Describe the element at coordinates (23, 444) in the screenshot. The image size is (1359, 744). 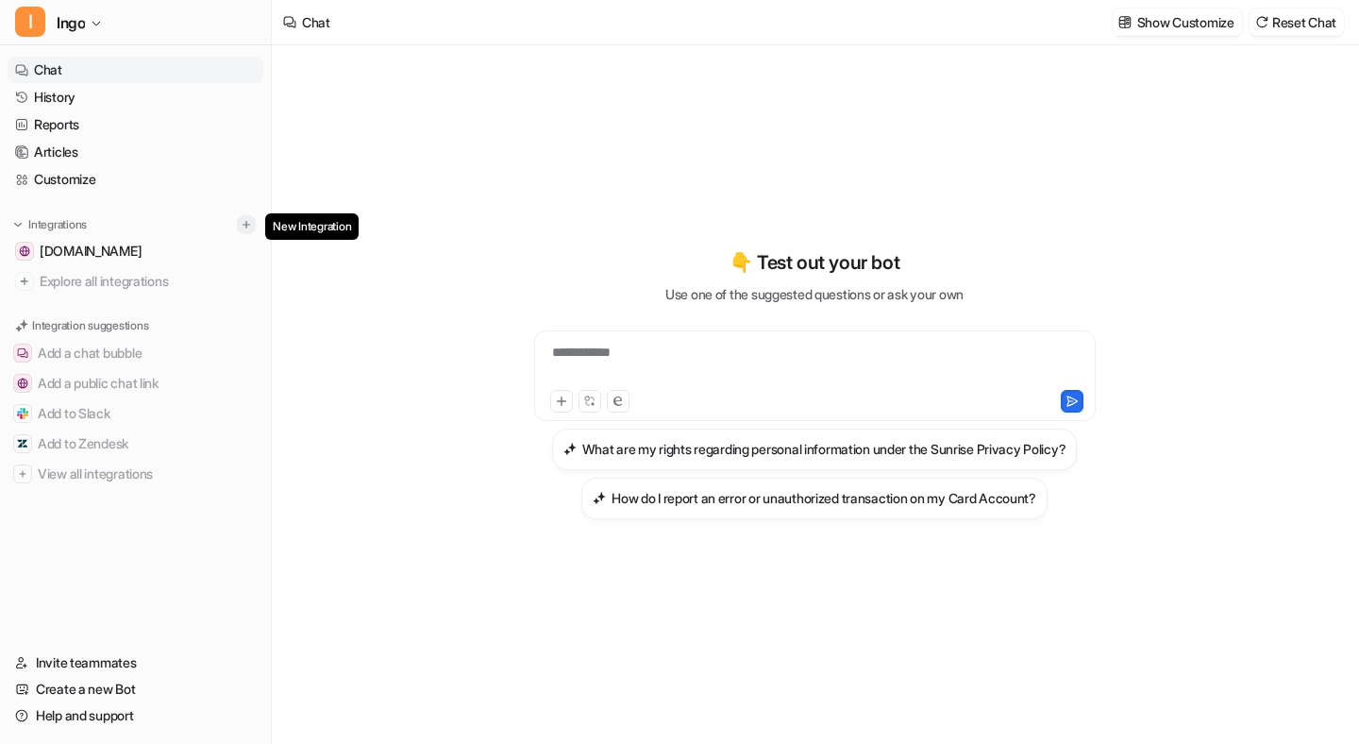
I see `img: Add to Zendesk` at that location.